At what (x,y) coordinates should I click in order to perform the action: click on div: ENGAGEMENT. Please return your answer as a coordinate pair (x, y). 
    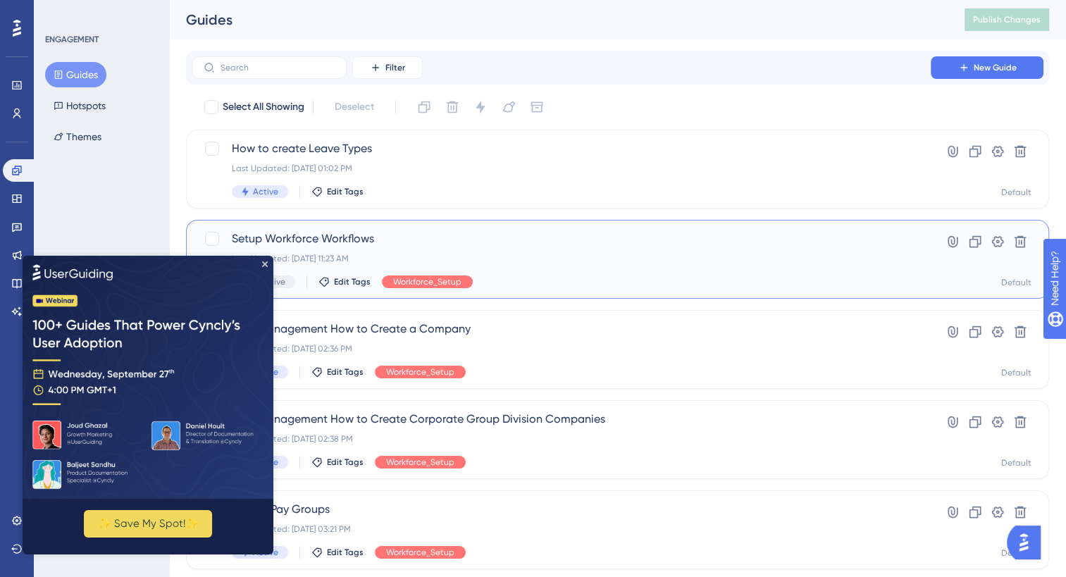
    Looking at the image, I should click on (72, 39).